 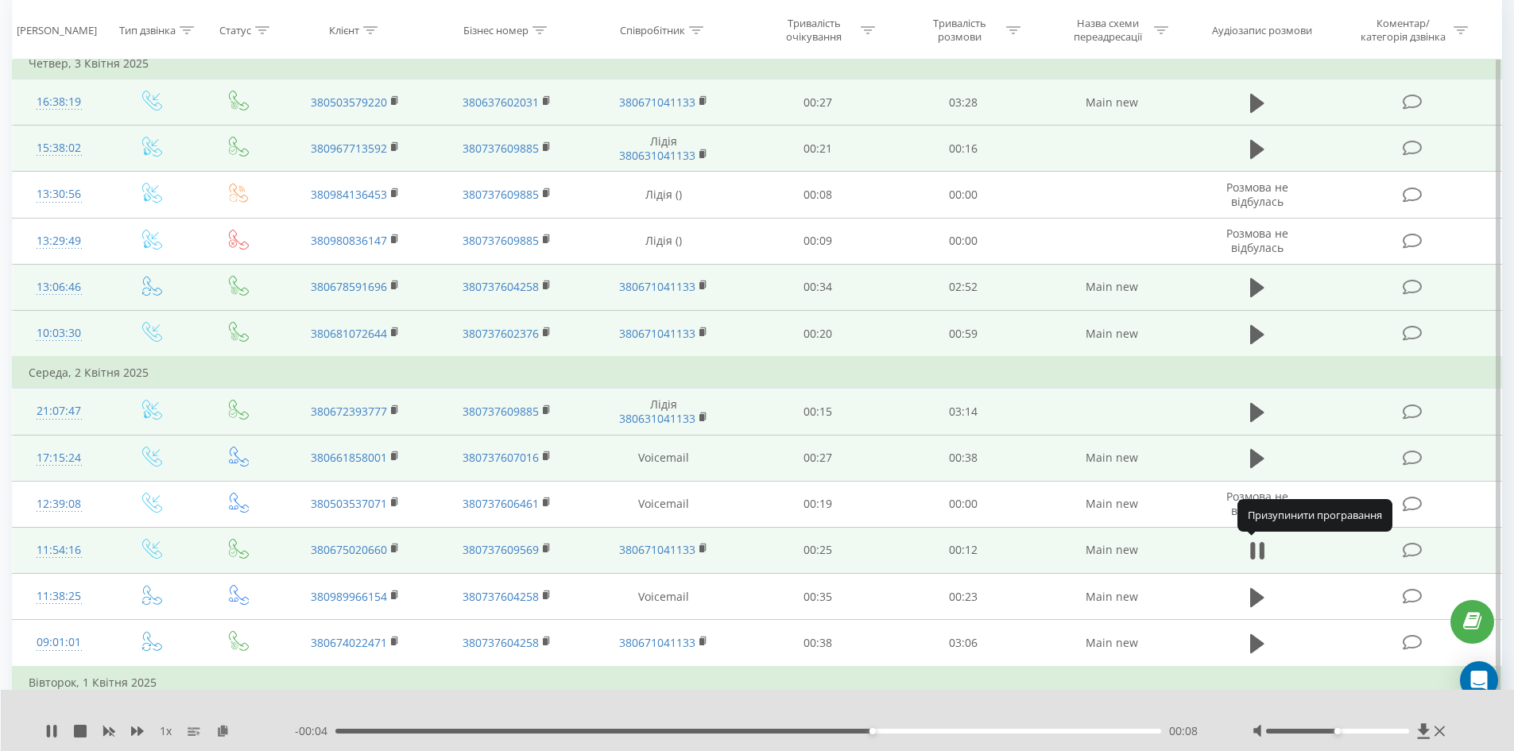 I want to click on div: Назва схеми переадресації, so click(x=1107, y=30).